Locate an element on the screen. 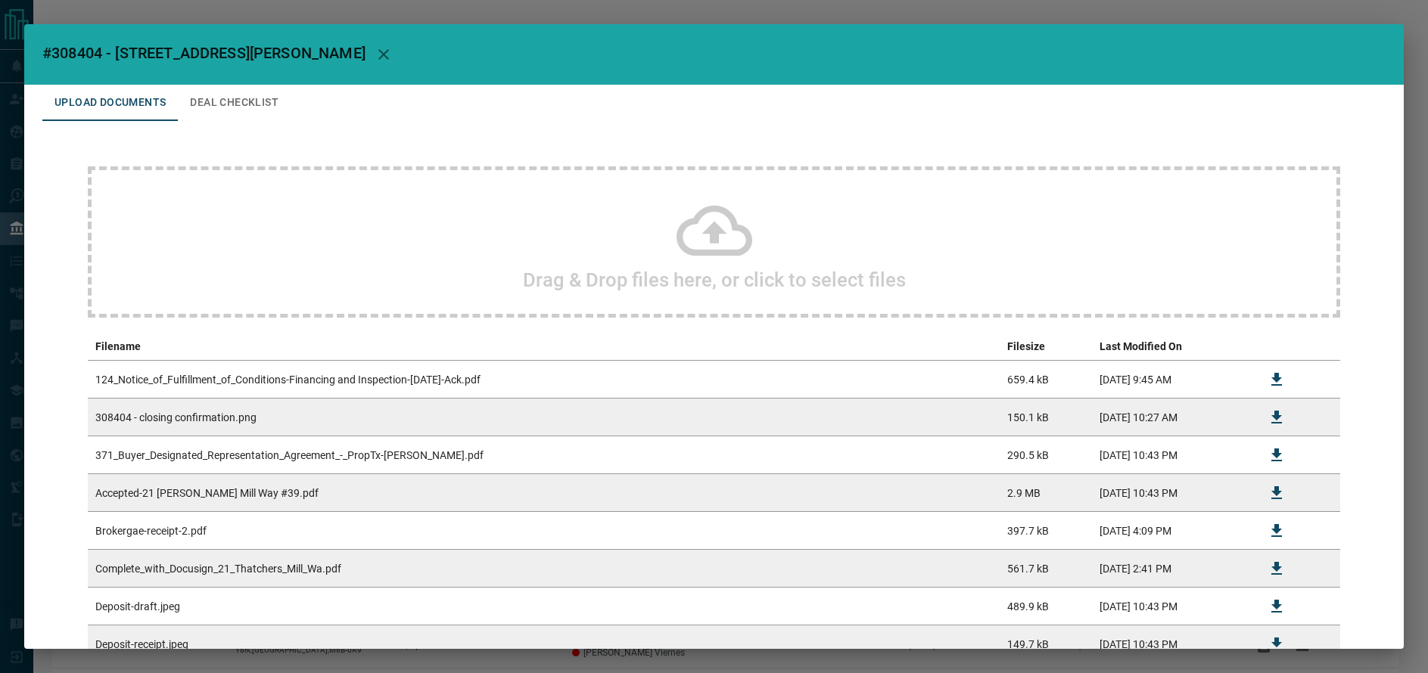  td: 150.1 kB is located at coordinates (1046, 418).